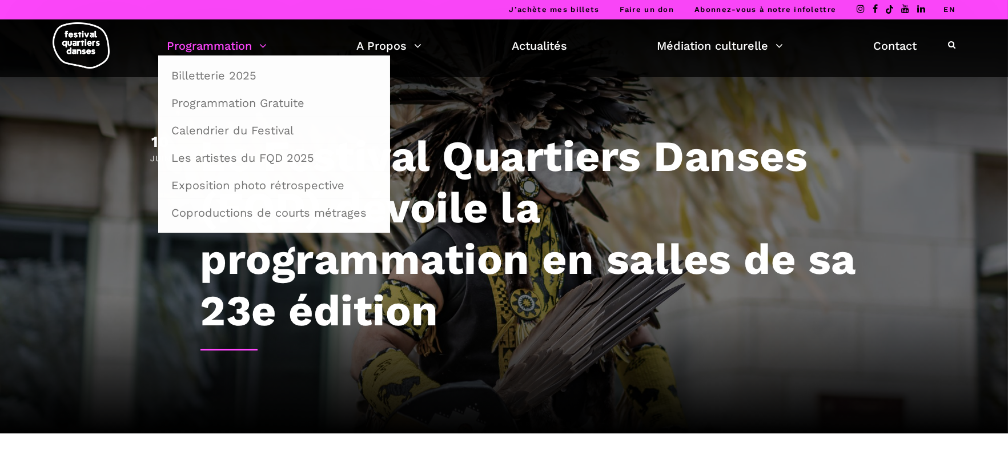 Image resolution: width=1008 pixels, height=466 pixels. I want to click on img: logo-fqd-med, so click(81, 45).